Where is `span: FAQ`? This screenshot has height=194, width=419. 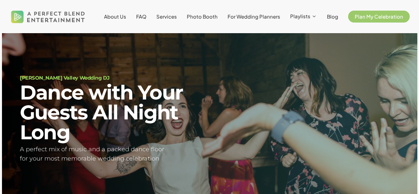 span: FAQ is located at coordinates (141, 16).